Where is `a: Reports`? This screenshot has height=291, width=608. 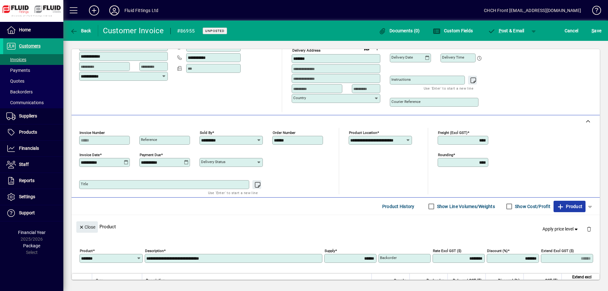
a: Reports is located at coordinates (33, 181).